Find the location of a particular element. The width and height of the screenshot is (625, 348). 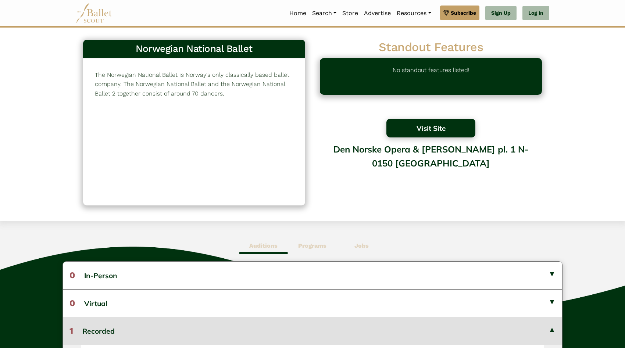

a: Home is located at coordinates (298, 13).